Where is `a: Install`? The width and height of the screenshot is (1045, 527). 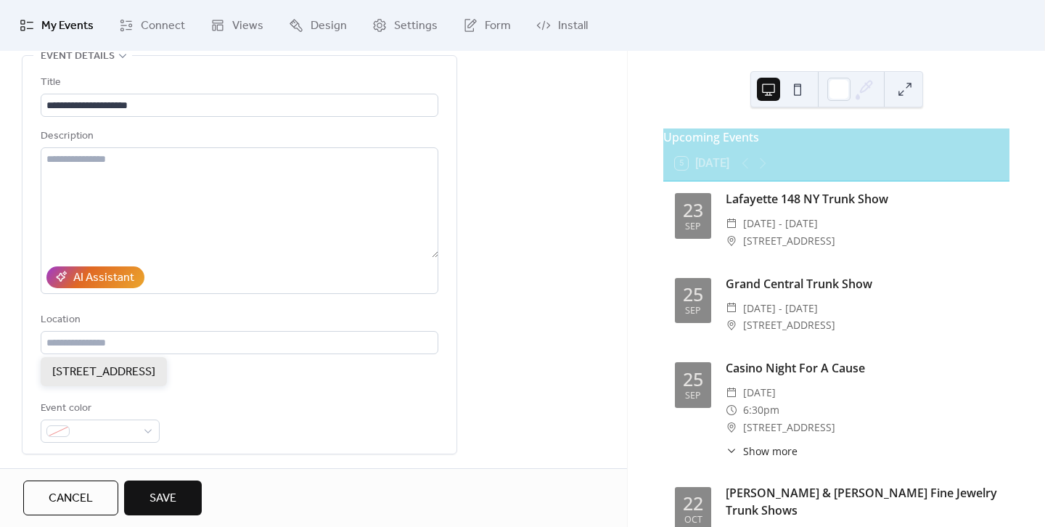 a: Install is located at coordinates (562, 25).